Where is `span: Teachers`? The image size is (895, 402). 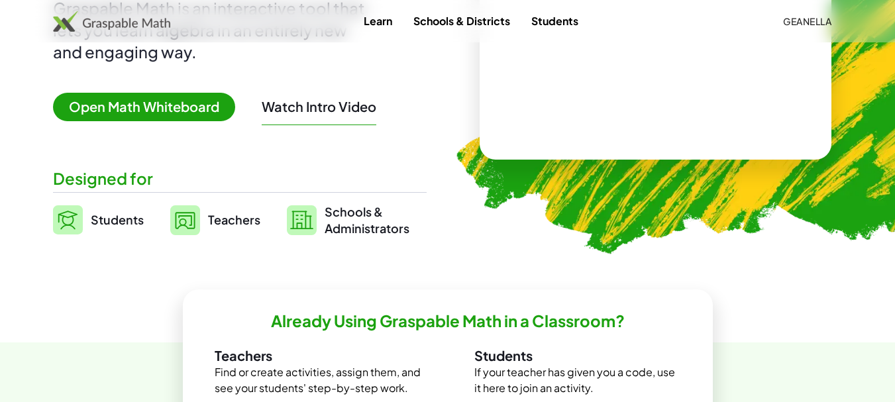 span: Teachers is located at coordinates (234, 219).